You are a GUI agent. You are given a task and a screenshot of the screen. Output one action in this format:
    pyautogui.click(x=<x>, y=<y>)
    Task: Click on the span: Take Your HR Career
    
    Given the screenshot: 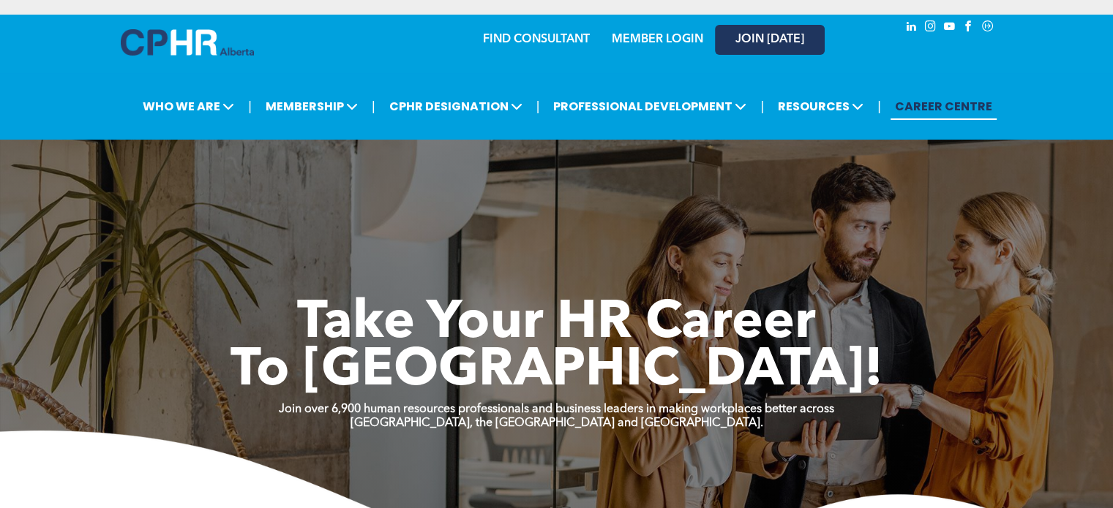 What is the action you would take?
    pyautogui.click(x=556, y=324)
    